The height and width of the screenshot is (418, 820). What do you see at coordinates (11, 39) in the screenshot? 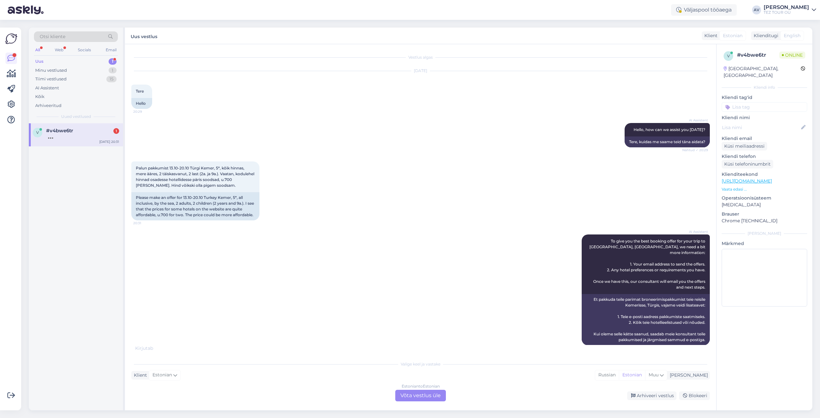
I see `img: Askly Logo` at bounding box center [11, 39].